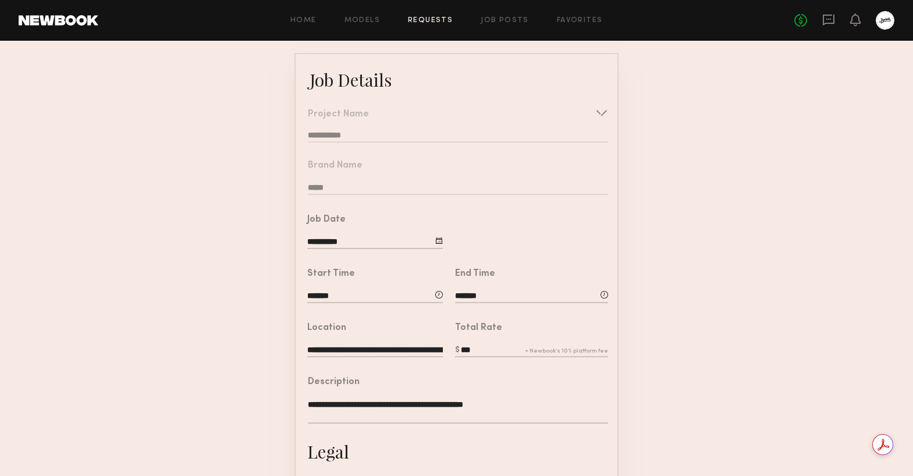 This screenshot has height=476, width=913. I want to click on div: Location, so click(326, 328).